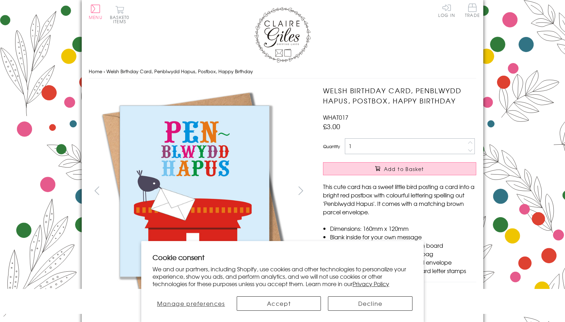 The width and height of the screenshot is (565, 322). What do you see at coordinates (403, 229) in the screenshot?
I see `li: Dimensions: 160mm x 120mm` at bounding box center [403, 229].